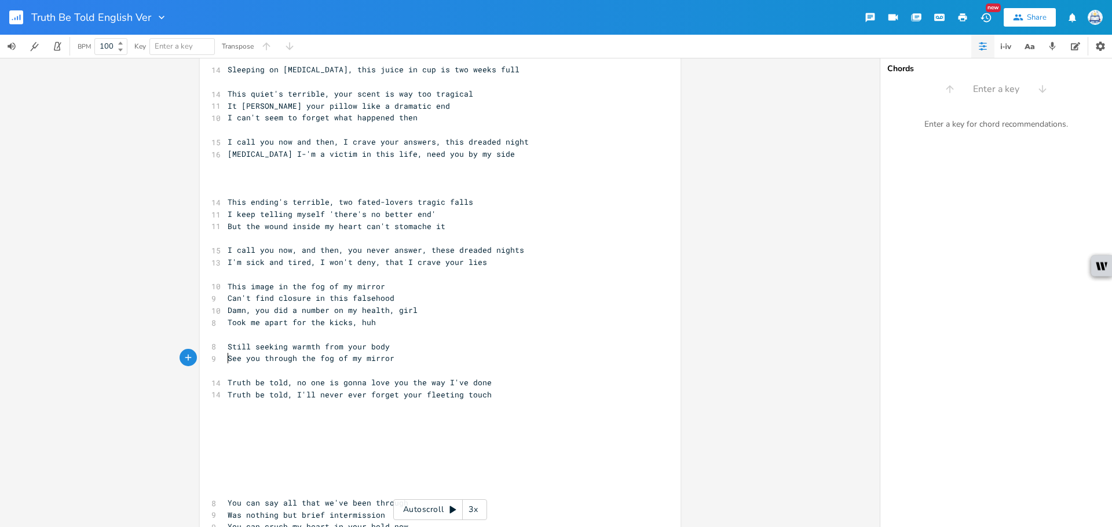  Describe the element at coordinates (322, 310) in the screenshot. I see `span: Damn, you did a number on my health, girl` at that location.